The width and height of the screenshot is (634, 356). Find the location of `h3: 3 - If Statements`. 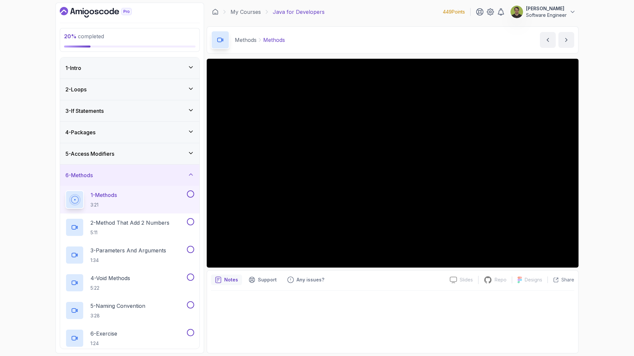

h3: 3 - If Statements is located at coordinates (85, 111).